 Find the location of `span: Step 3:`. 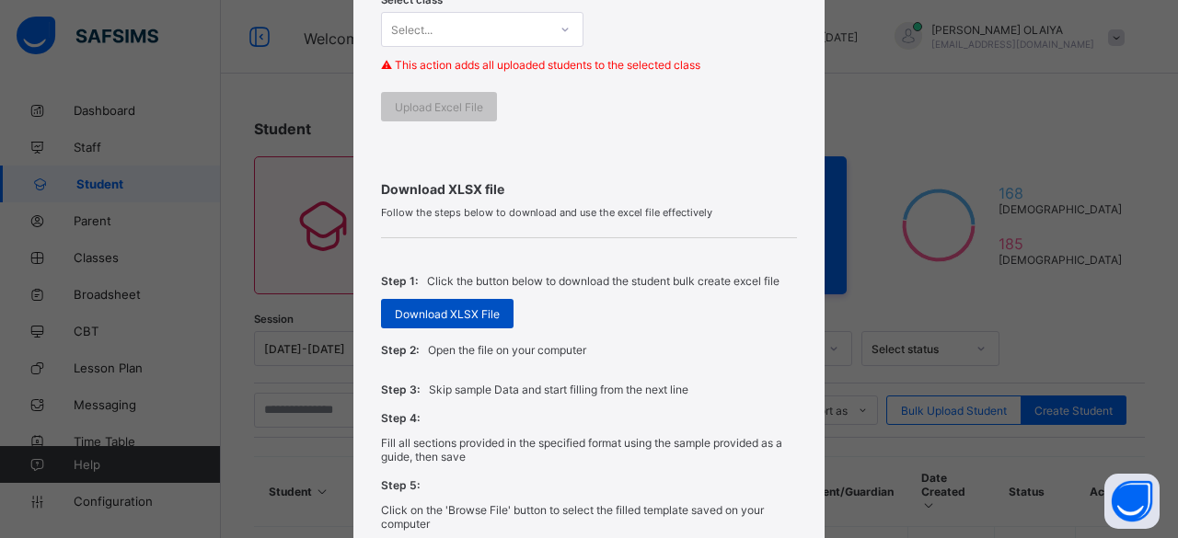

span: Step 3: is located at coordinates (400, 389).